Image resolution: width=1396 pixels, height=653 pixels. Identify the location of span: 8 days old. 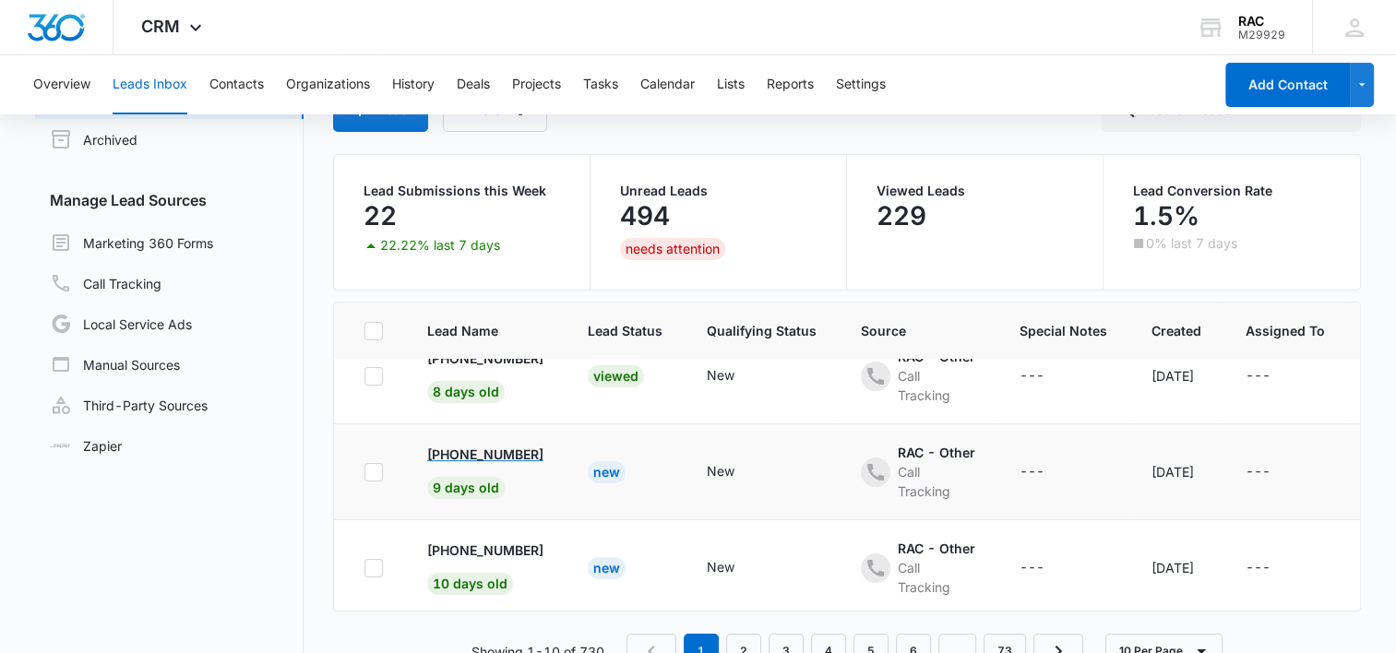
(466, 392).